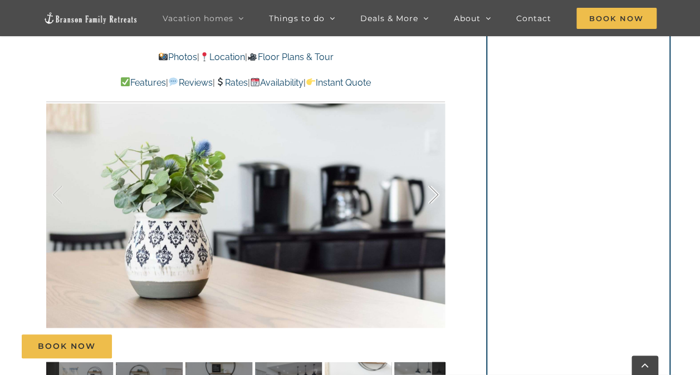  I want to click on span: Things to do, so click(297, 18).